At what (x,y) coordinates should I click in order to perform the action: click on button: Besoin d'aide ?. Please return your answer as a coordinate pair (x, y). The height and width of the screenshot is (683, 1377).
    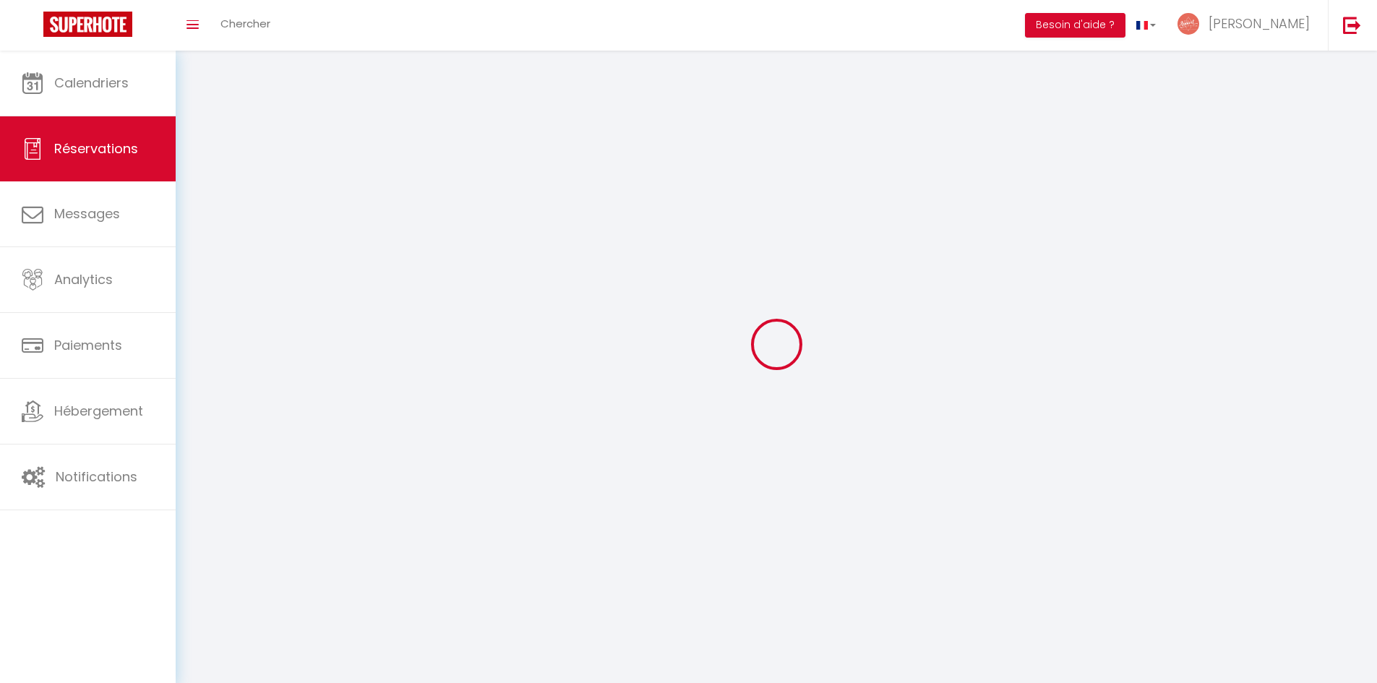
    Looking at the image, I should click on (1075, 25).